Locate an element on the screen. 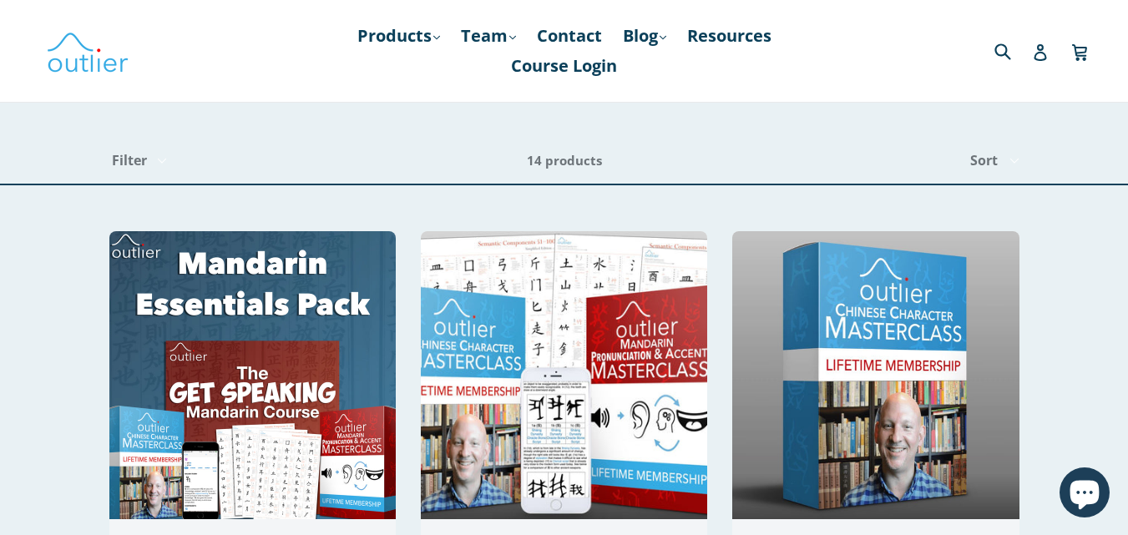  img: Outlier Chinese Character Masterclass Outlier Linguistics is located at coordinates (875, 375).